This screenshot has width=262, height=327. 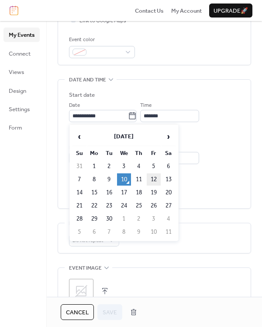 I want to click on td: 20, so click(x=169, y=192).